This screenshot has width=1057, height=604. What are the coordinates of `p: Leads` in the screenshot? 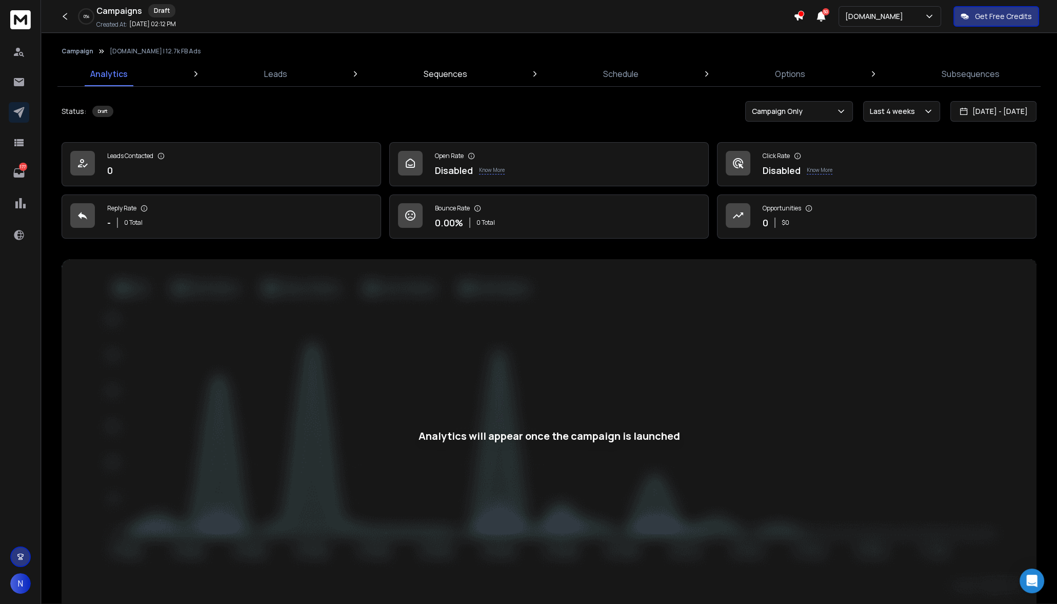 It's located at (275, 74).